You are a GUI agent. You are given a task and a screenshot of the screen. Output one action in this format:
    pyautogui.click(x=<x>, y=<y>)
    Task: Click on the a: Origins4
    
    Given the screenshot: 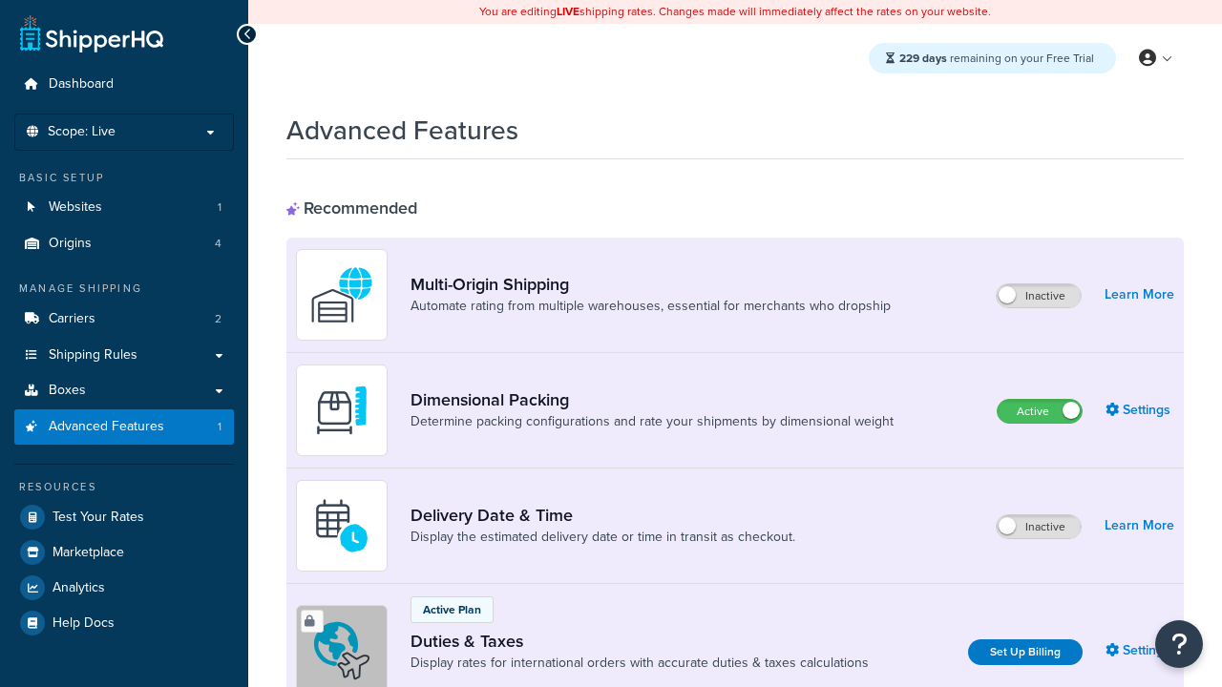 What is the action you would take?
    pyautogui.click(x=124, y=243)
    